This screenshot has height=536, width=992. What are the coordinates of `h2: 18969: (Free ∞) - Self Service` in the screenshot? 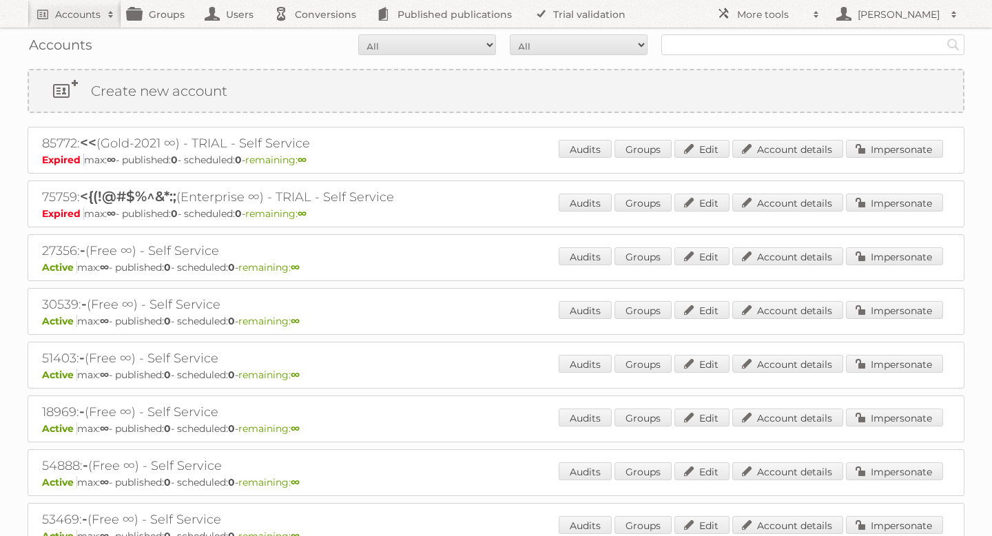 It's located at (283, 412).